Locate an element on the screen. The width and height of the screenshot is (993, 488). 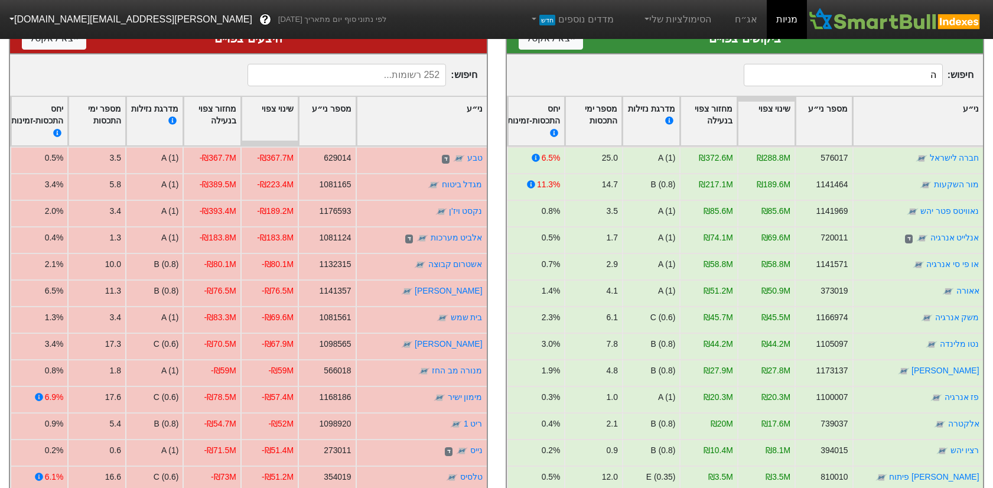
a: מנורה מב החז is located at coordinates (457, 370).